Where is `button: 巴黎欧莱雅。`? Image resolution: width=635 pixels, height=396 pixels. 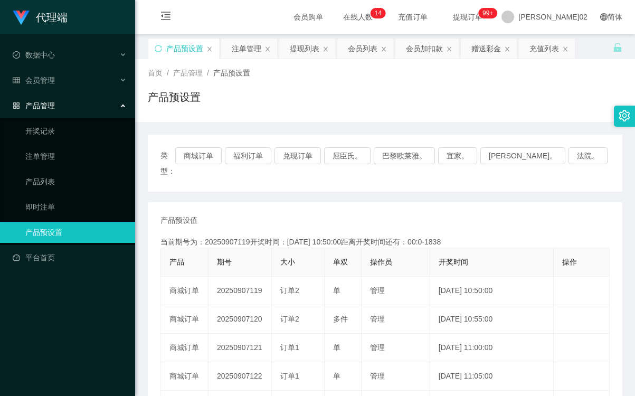
button: 巴黎欧莱雅。 is located at coordinates (404, 156).